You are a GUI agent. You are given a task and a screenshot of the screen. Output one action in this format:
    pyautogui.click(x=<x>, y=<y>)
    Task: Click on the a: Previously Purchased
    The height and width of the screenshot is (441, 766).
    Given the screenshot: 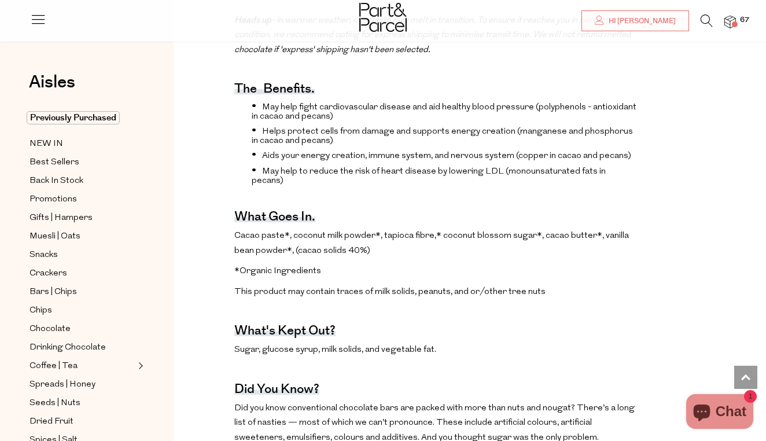 What is the action you would take?
    pyautogui.click(x=82, y=118)
    